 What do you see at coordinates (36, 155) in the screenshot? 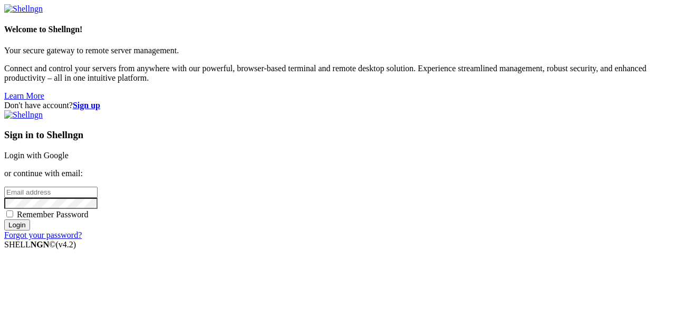
I see `a: Login with Google` at bounding box center [36, 155].